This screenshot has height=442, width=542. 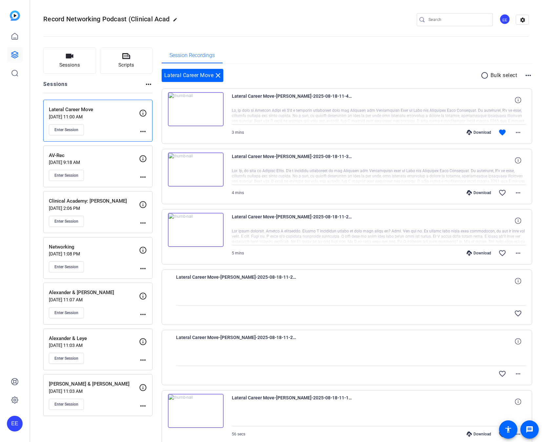 I want to click on mat-icon: edit, so click(x=177, y=21).